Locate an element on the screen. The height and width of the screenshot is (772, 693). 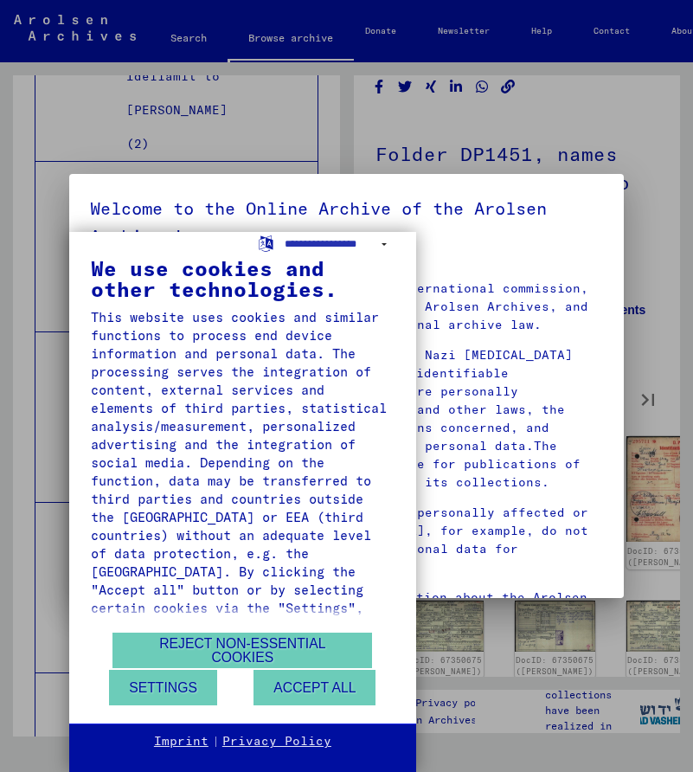
a: Imprint is located at coordinates (181, 742).